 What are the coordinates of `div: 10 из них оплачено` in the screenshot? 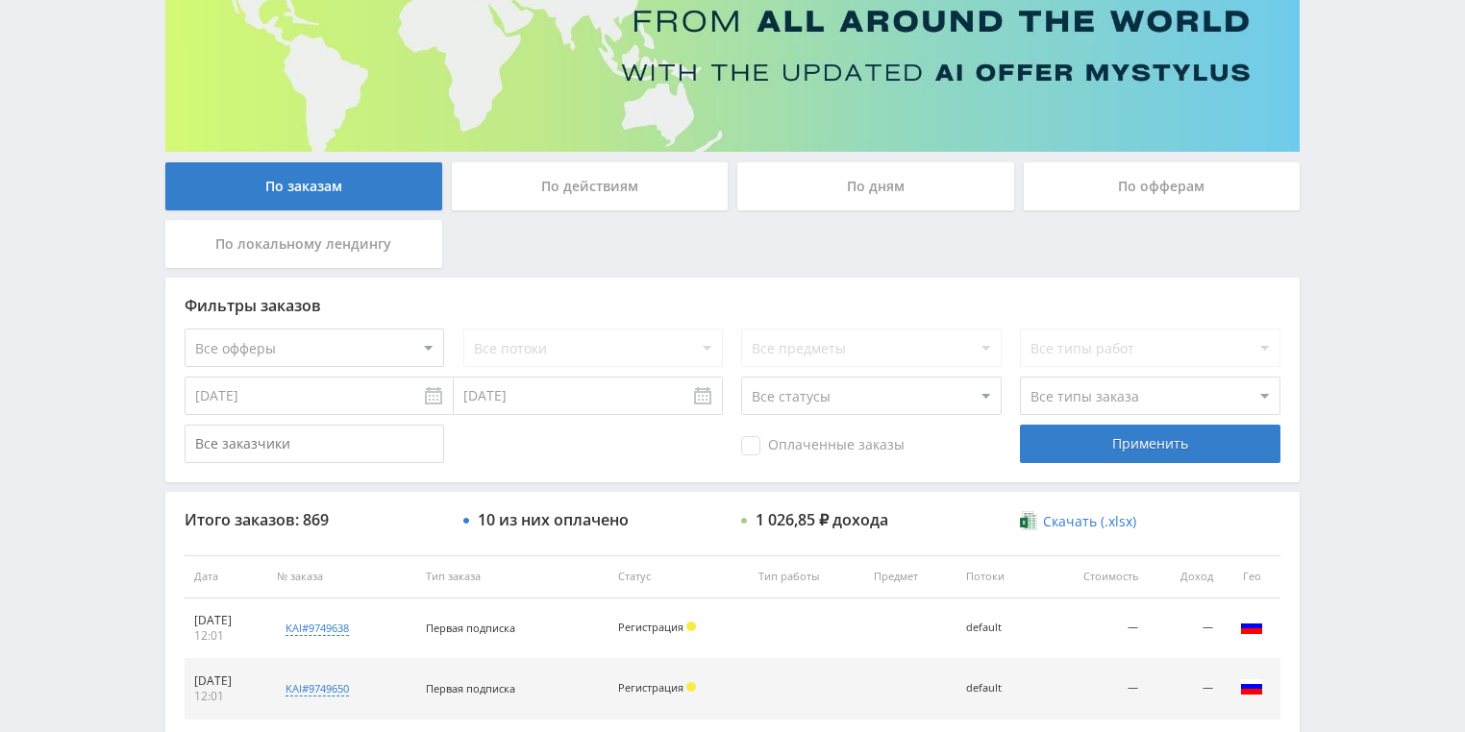 It's located at (553, 520).